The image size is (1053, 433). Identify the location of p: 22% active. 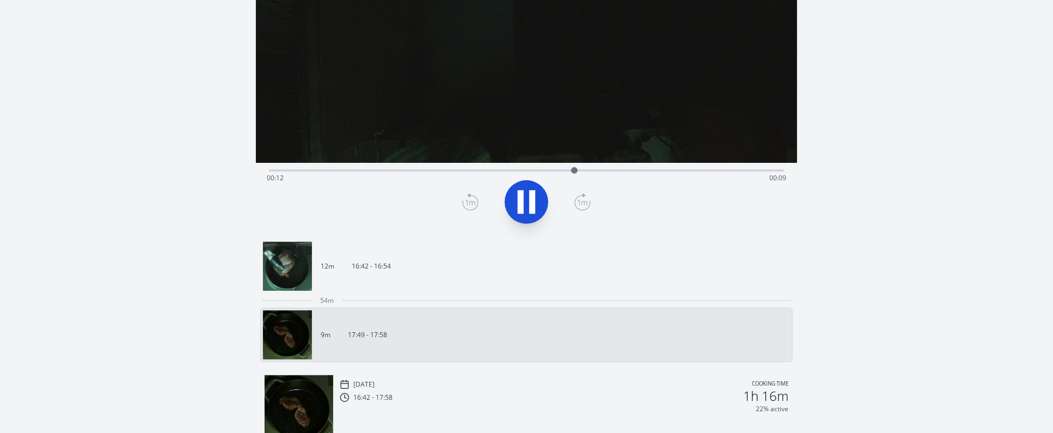
(772, 409).